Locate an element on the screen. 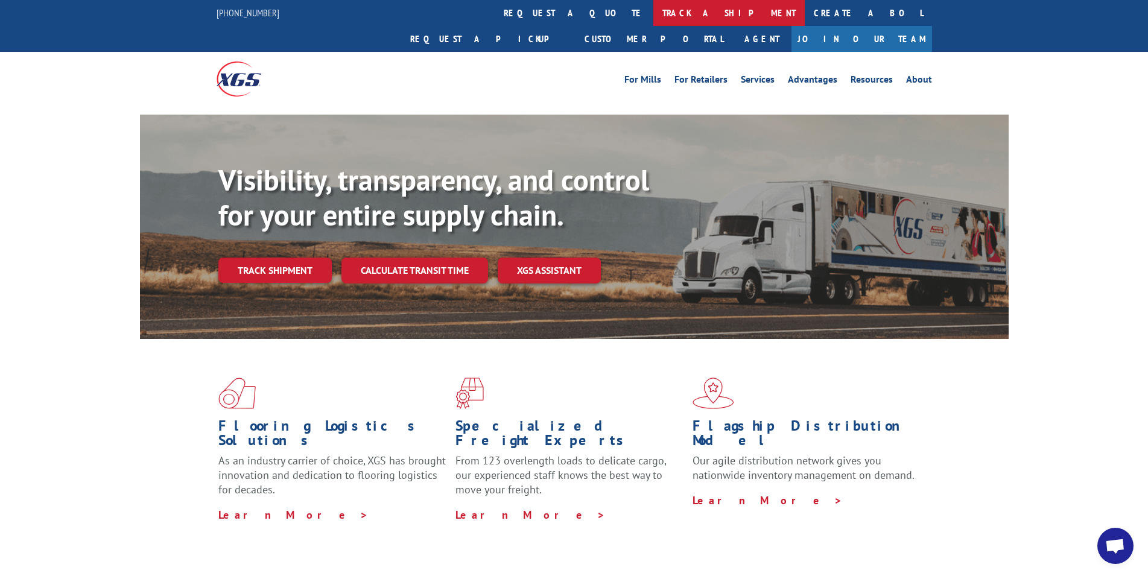 Image resolution: width=1148 pixels, height=576 pixels. div: Open chat is located at coordinates (1115, 546).